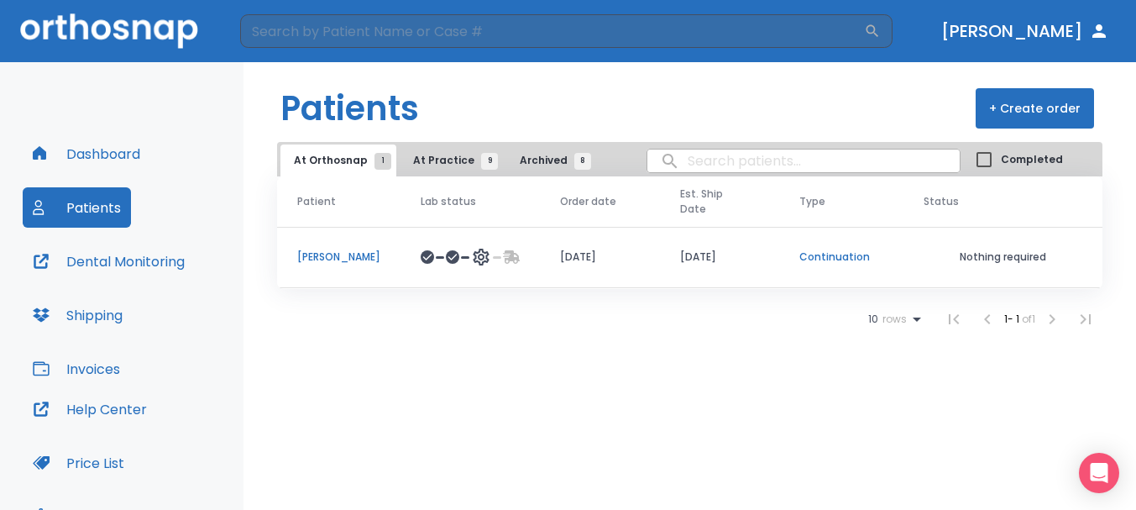 The image size is (1136, 510). Describe the element at coordinates (588, 202) in the screenshot. I see `span: Order date` at that location.